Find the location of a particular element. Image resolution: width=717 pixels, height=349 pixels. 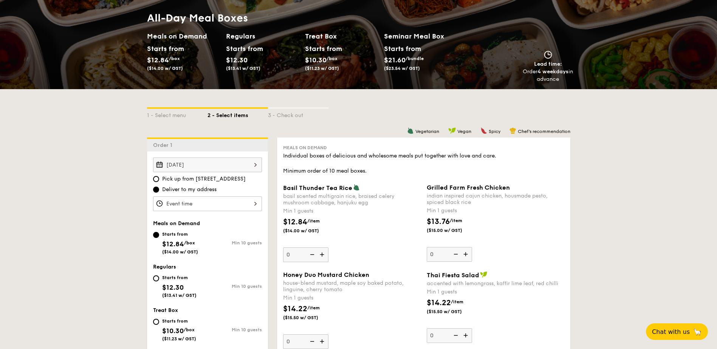

input: Basil Thunder Tea Ricebasil scented multigrain rice, braised celery mushroom cabbage, hanjuku egg... is located at coordinates (306, 255).